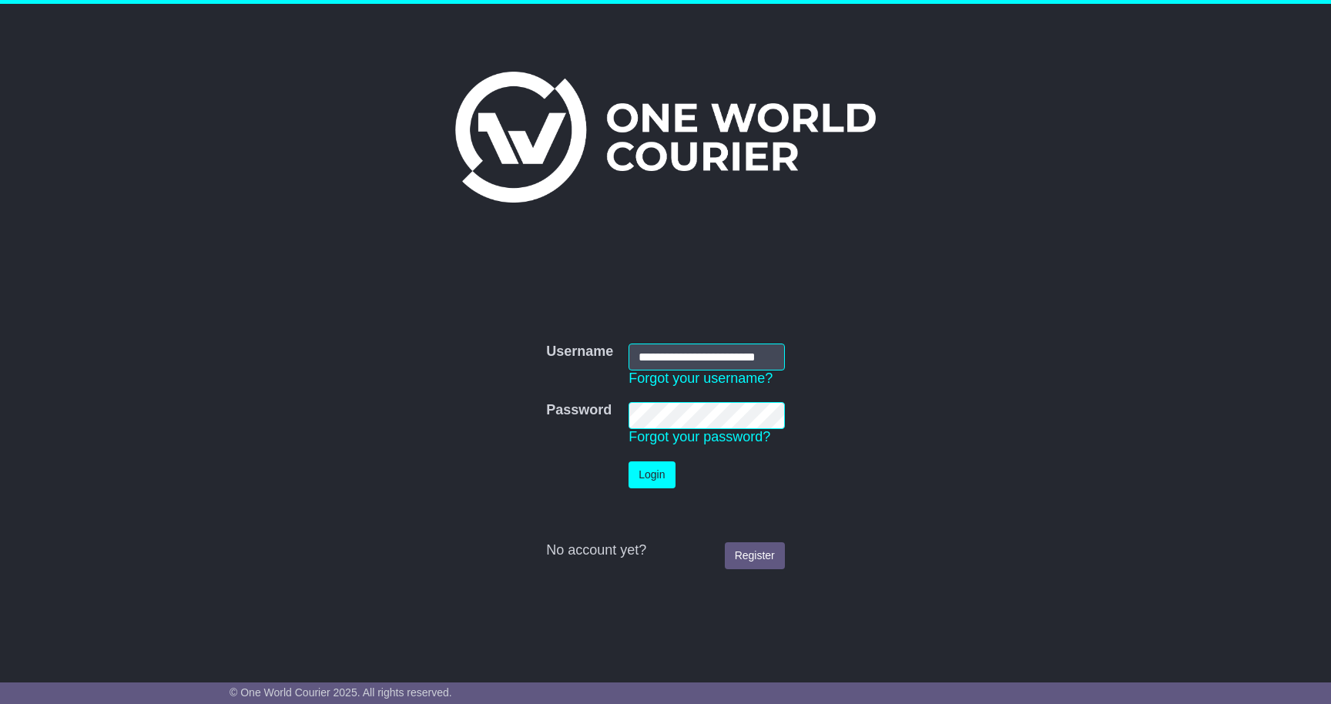  What do you see at coordinates (578, 411) in the screenshot?
I see `label: Password` at bounding box center [578, 411].